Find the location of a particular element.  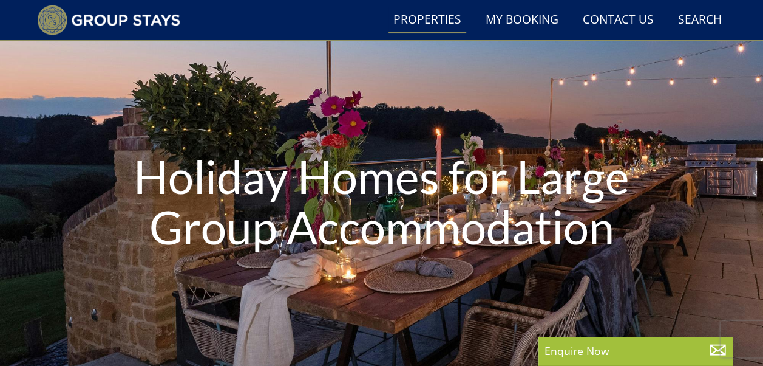

p: Enquire Now is located at coordinates (636, 350).